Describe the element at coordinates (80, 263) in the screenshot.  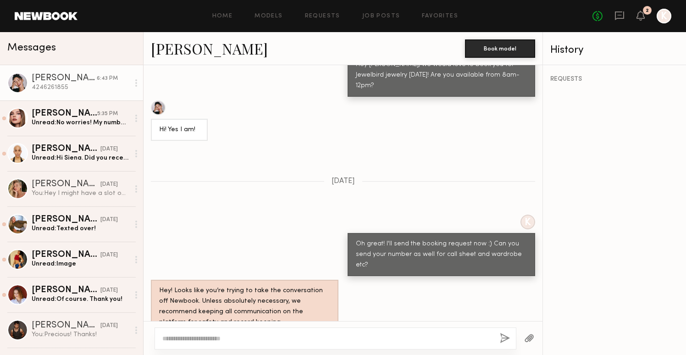
I see `div: Unread: Image` at that location.